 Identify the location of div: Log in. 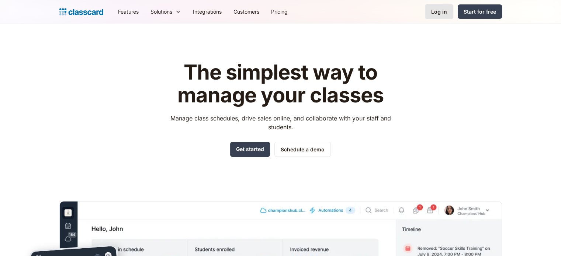
(439, 11).